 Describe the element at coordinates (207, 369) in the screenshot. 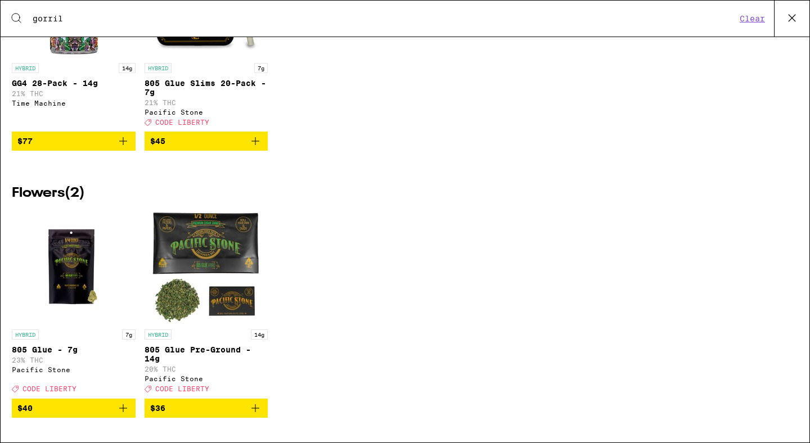

I see `p: 20% THC` at that location.